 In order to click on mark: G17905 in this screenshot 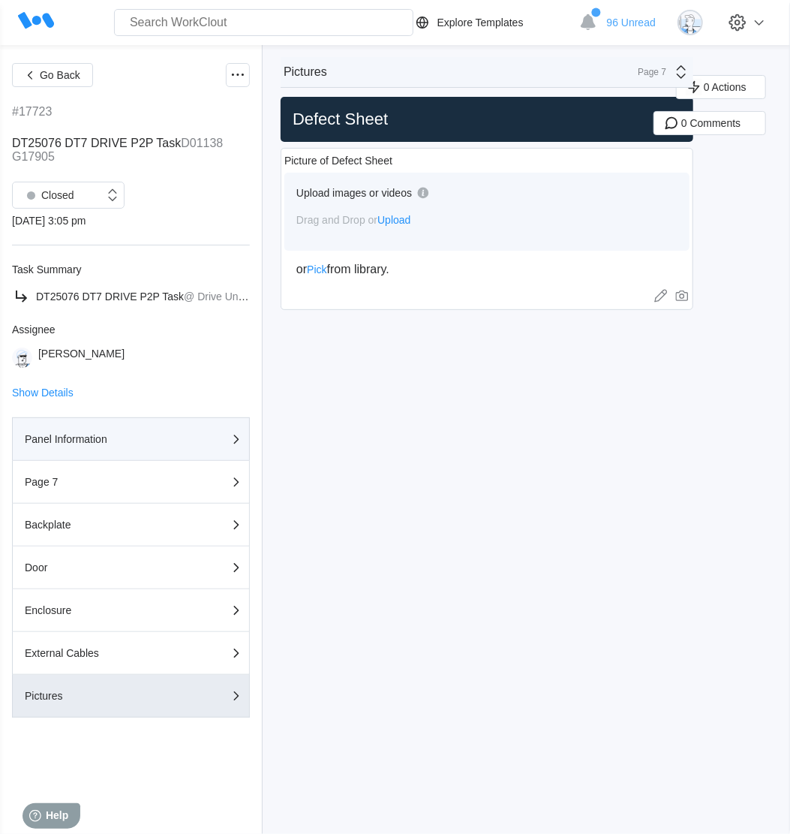, I will do `click(33, 156)`.